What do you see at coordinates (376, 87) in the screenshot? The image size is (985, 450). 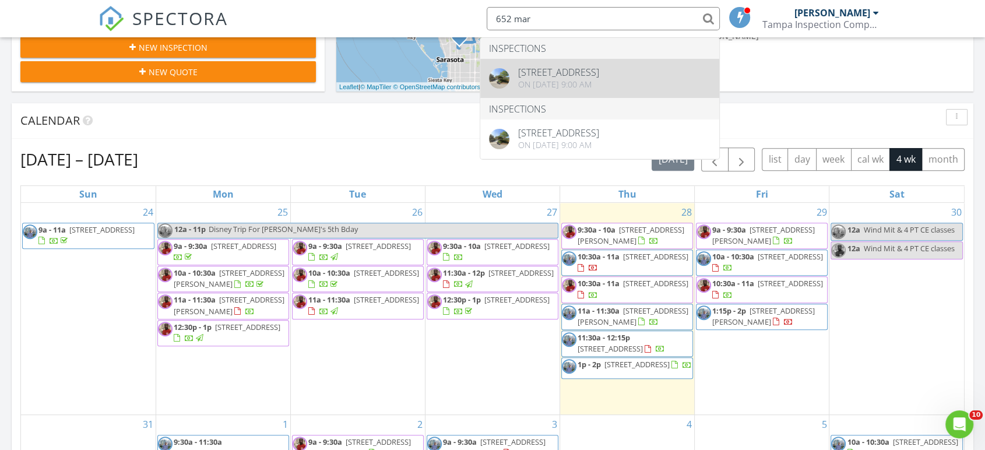 I see `a: © MapTiler` at bounding box center [376, 87].